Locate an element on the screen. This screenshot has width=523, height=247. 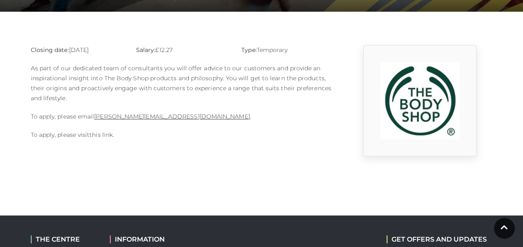
img: 9_1554819459_jw5k.png is located at coordinates (420, 101).